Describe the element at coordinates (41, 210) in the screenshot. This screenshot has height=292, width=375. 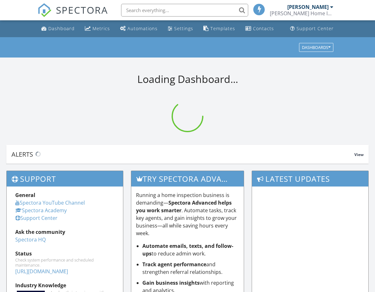
I see `a: Spectora Academy` at that location.